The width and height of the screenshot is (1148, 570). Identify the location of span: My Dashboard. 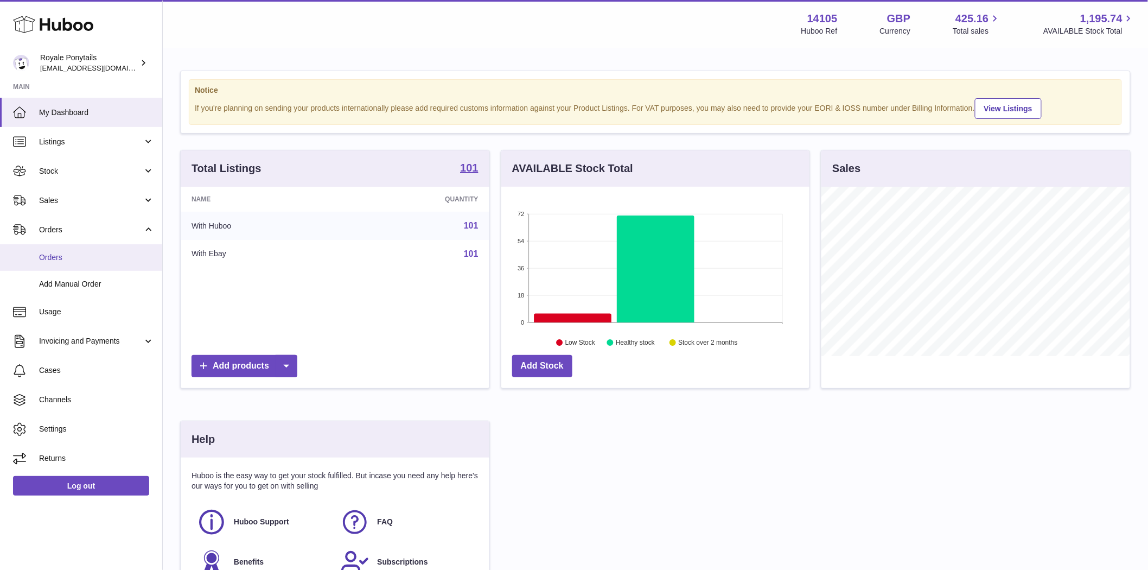
(97, 112).